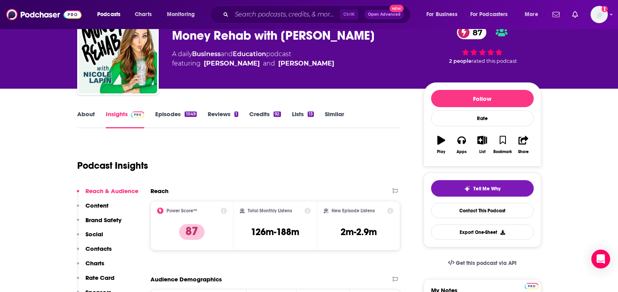 This screenshot has width=618, height=292. Describe the element at coordinates (206, 54) in the screenshot. I see `a: Business` at that location.